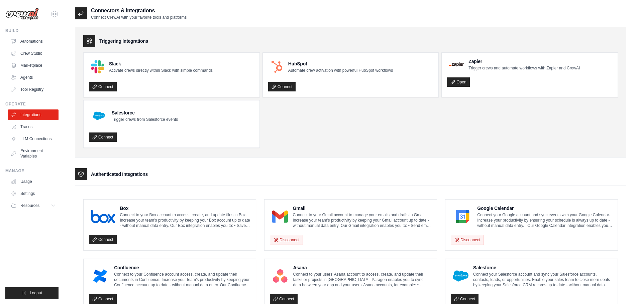 The height and width of the screenshot is (304, 637). What do you see at coordinates (185, 209) in the screenshot?
I see `h4: Box` at bounding box center [185, 209].